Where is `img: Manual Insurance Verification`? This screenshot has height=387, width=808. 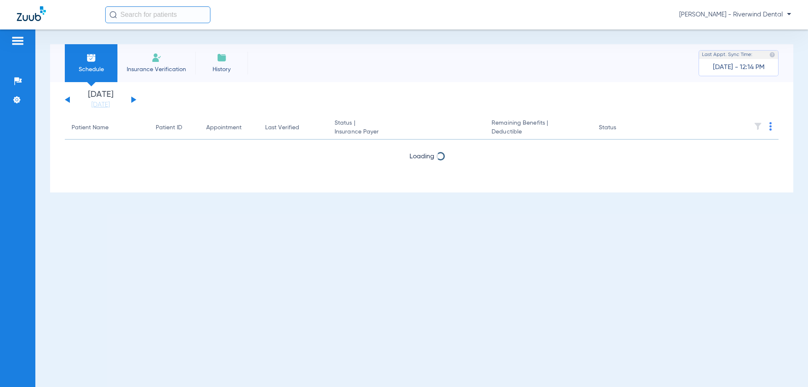
img: Manual Insurance Verification is located at coordinates (156, 58).